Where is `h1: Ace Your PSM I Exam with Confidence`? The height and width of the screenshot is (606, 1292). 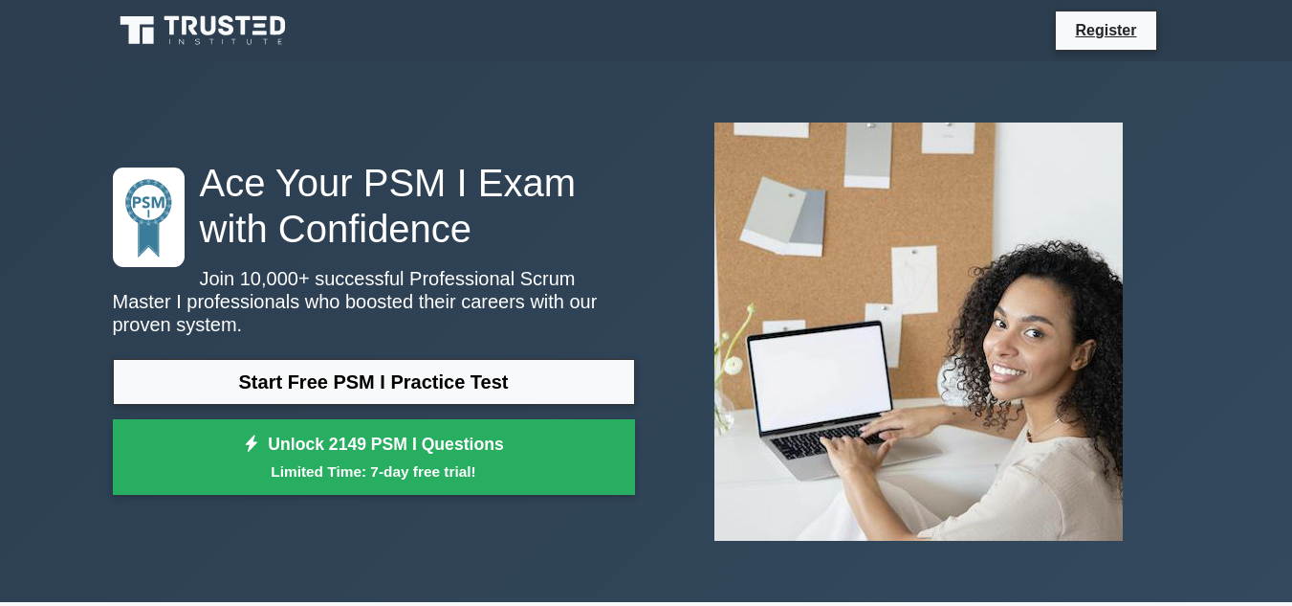
h1: Ace Your PSM I Exam with Confidence is located at coordinates (374, 206).